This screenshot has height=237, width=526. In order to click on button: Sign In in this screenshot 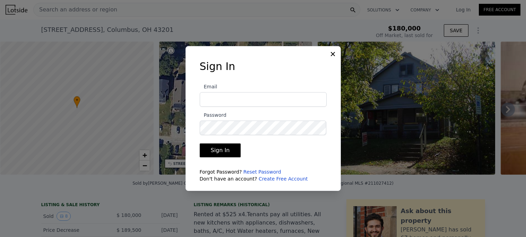, I will do `click(220, 150)`.